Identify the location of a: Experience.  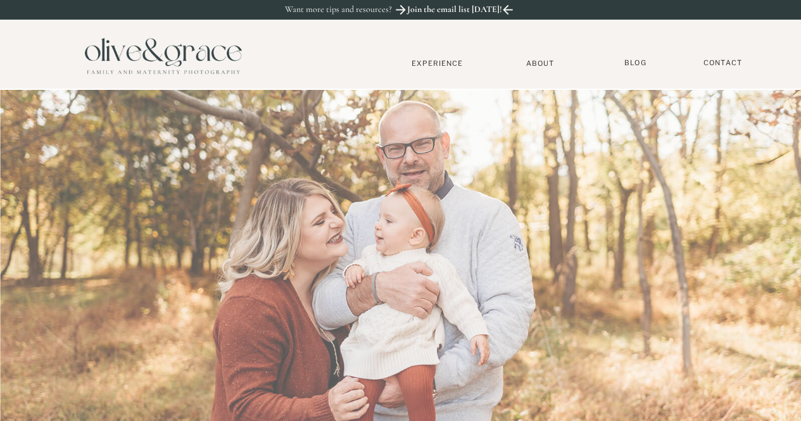
(437, 63).